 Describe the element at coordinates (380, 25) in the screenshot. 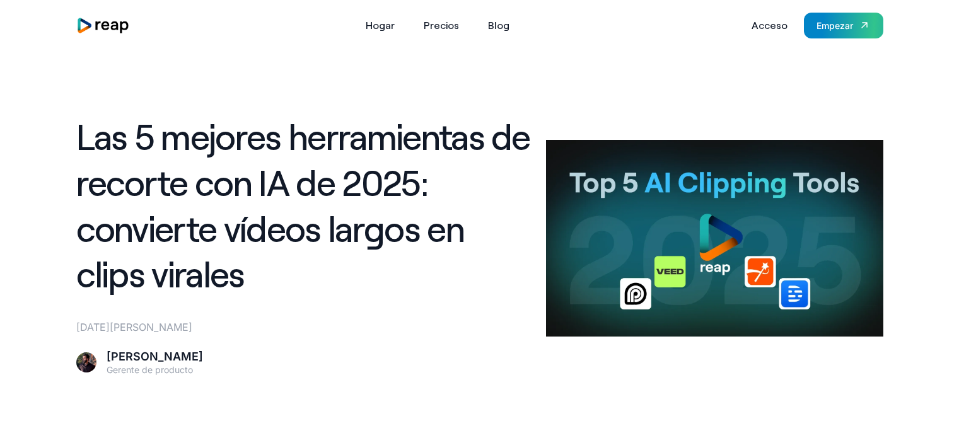

I see `a: Hogar` at that location.